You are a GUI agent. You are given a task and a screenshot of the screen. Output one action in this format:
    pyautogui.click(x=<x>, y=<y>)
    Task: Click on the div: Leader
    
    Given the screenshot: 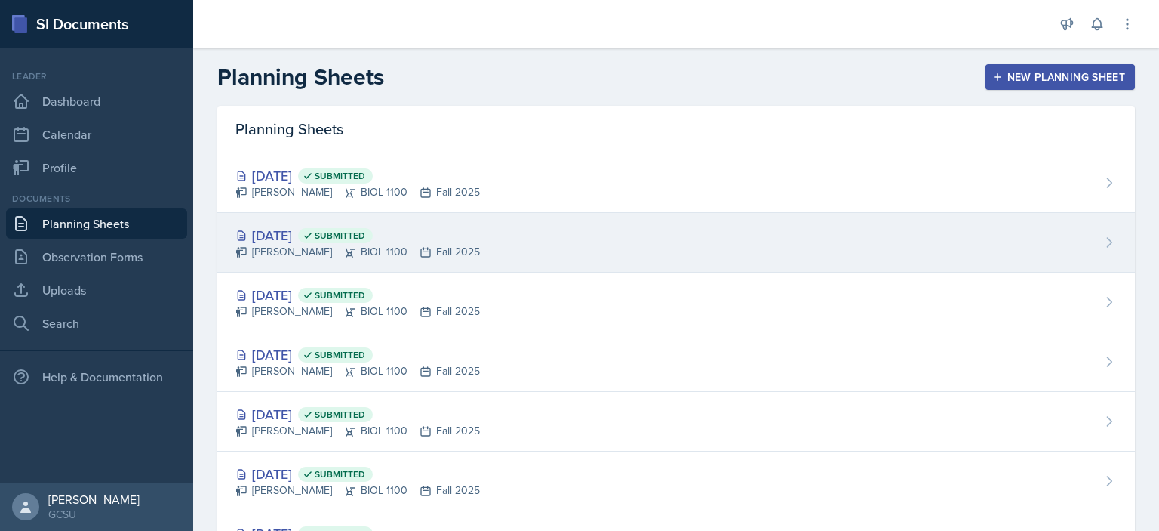 What is the action you would take?
    pyautogui.click(x=97, y=76)
    